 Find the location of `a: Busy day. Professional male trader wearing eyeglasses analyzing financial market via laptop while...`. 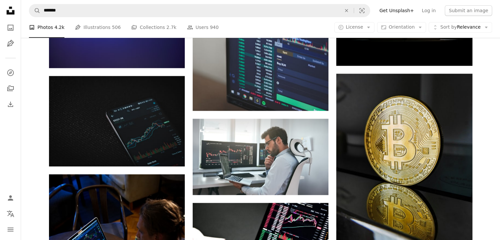

a: Busy day. Professional male trader wearing eyeglasses analyzing financial market via laptop while... is located at coordinates (260, 156).